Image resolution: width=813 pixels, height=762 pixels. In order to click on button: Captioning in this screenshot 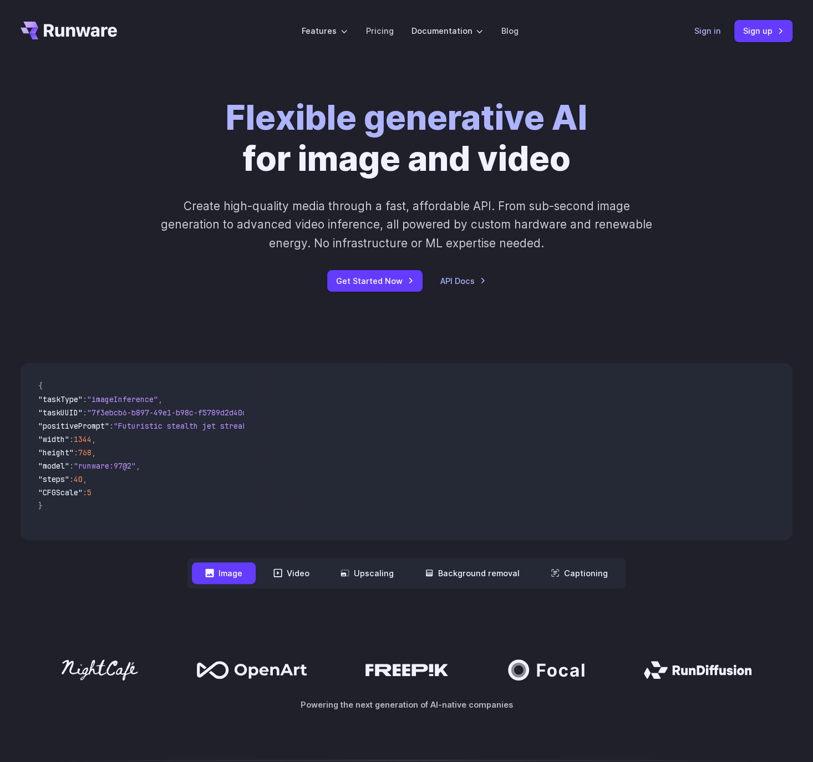, I will do `click(579, 573)`.